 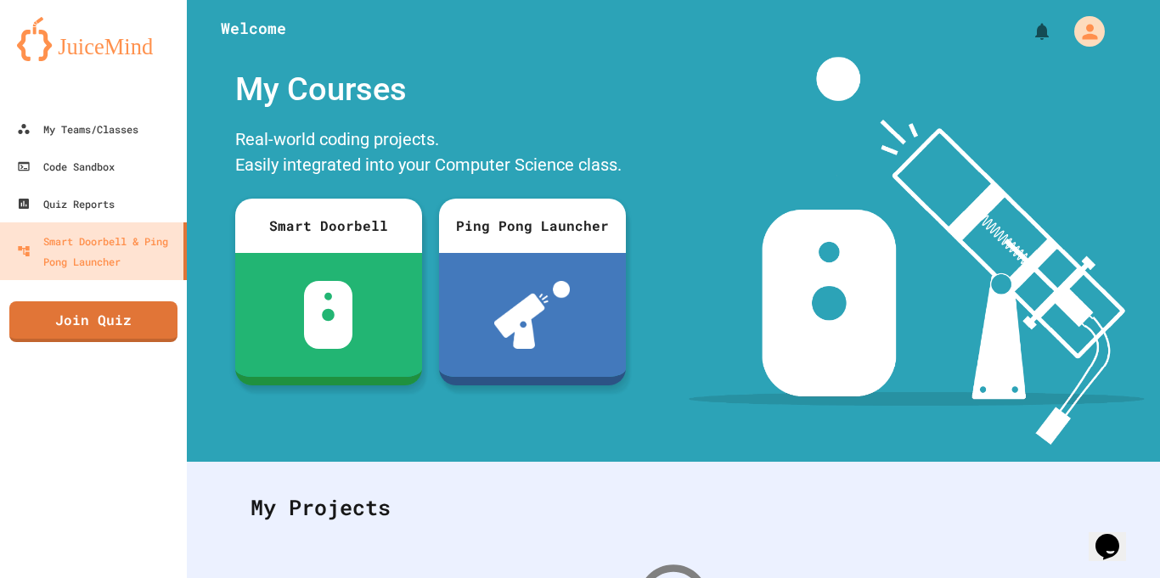 What do you see at coordinates (533, 226) in the screenshot?
I see `div: Ping Pong Launcher` at bounding box center [533, 226].